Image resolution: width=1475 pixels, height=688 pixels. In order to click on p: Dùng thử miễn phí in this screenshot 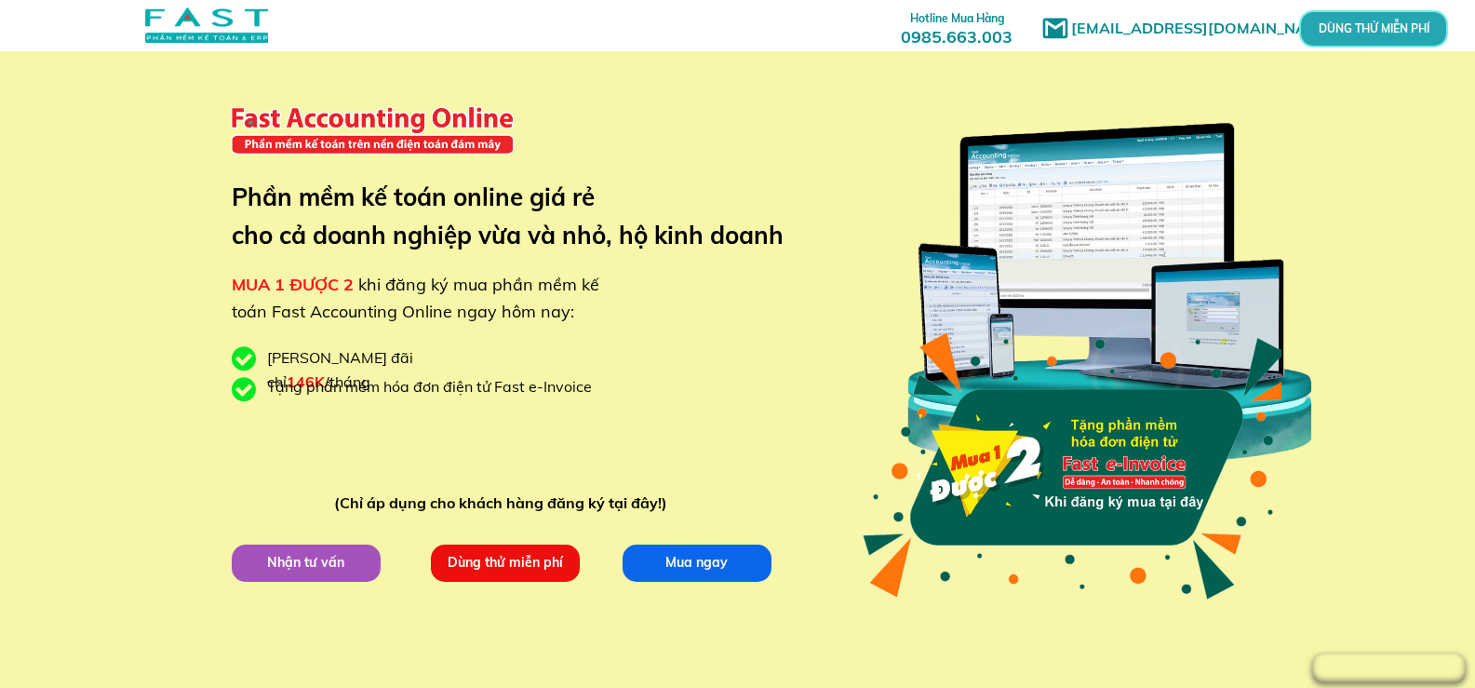, I will do `click(504, 562)`.